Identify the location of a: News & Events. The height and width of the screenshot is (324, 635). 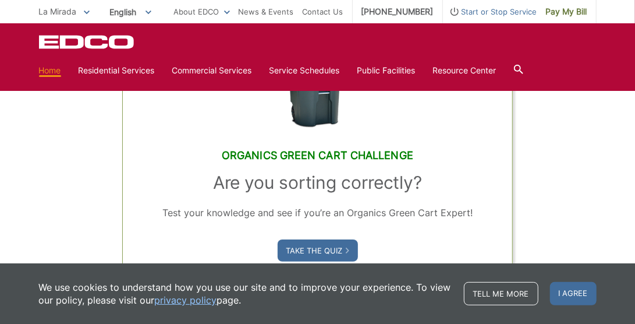
(266, 12).